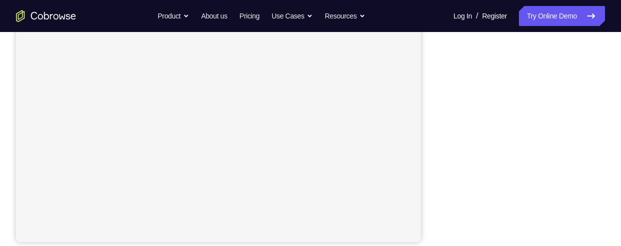 Image resolution: width=621 pixels, height=246 pixels. Describe the element at coordinates (173, 16) in the screenshot. I see `button: Product` at that location.